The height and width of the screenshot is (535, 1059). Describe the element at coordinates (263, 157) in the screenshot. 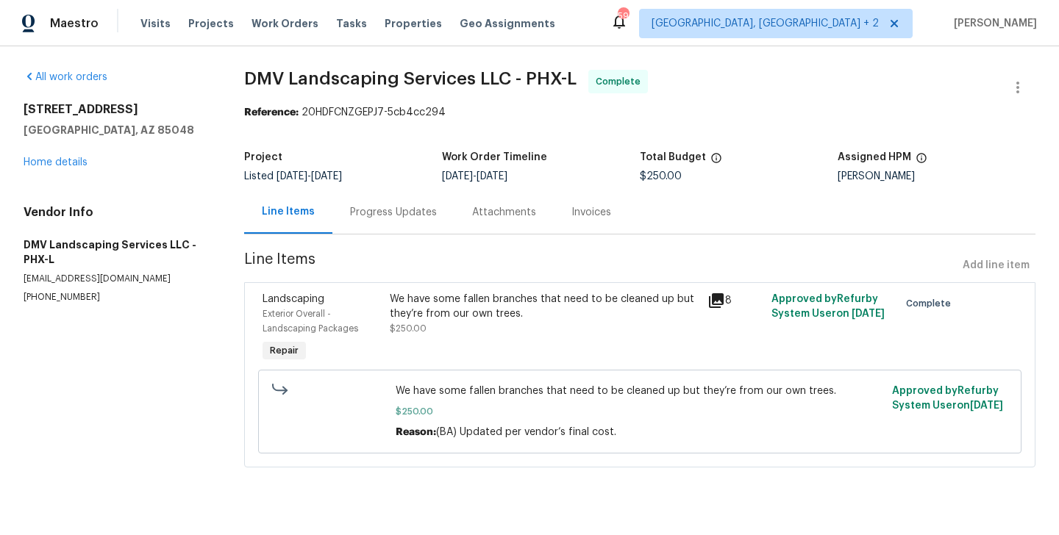

I see `h5: Project` at that location.